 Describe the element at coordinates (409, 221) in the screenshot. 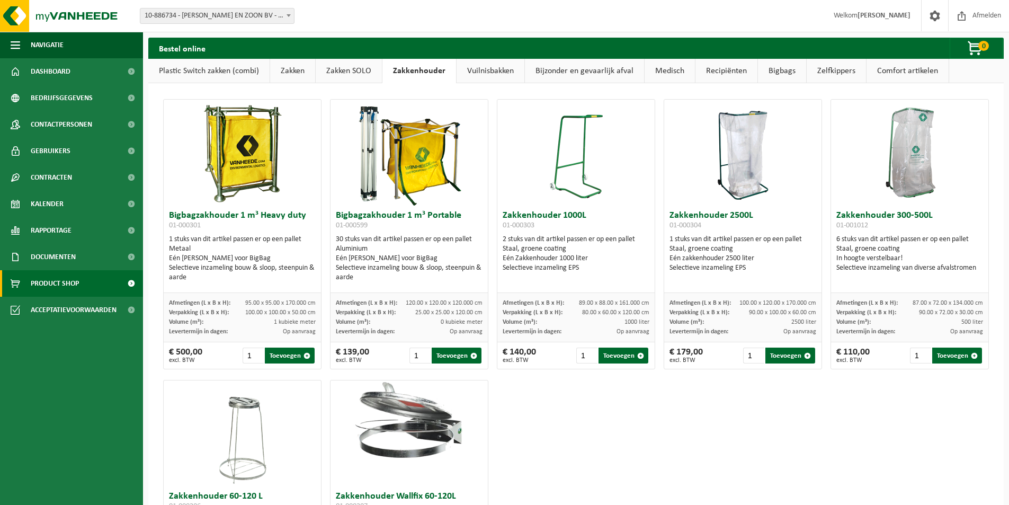

I see `h3: Bigbagzakhouder 1 m³ Portable` at that location.